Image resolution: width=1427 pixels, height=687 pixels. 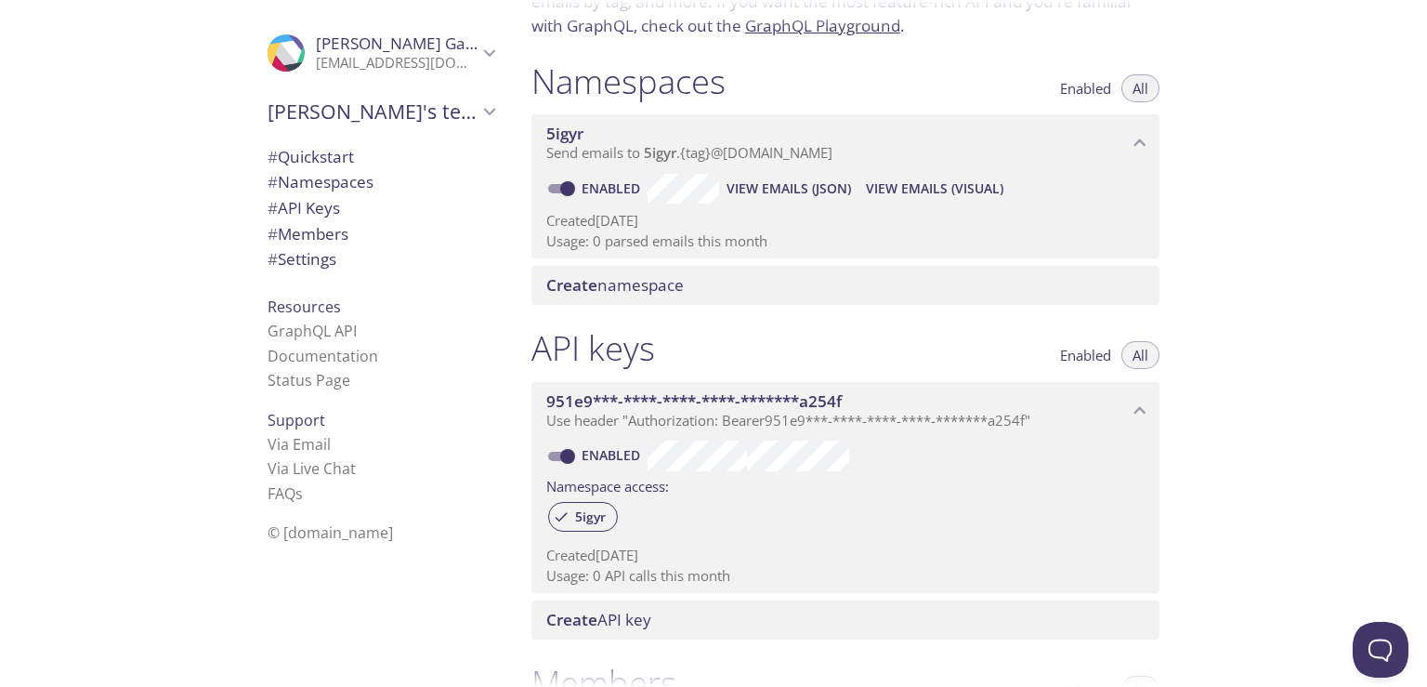 I want to click on span: Quickstart, so click(x=310, y=156).